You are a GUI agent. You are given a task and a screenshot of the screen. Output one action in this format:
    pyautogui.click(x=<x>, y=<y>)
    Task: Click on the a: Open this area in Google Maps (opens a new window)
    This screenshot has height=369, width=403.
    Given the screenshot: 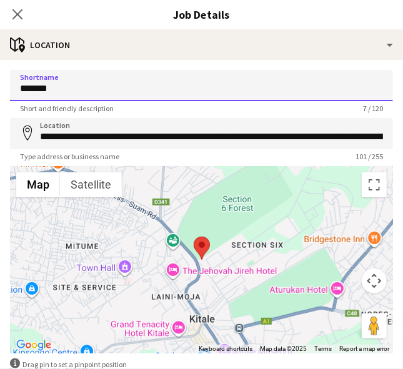 What is the action you would take?
    pyautogui.click(x=34, y=346)
    